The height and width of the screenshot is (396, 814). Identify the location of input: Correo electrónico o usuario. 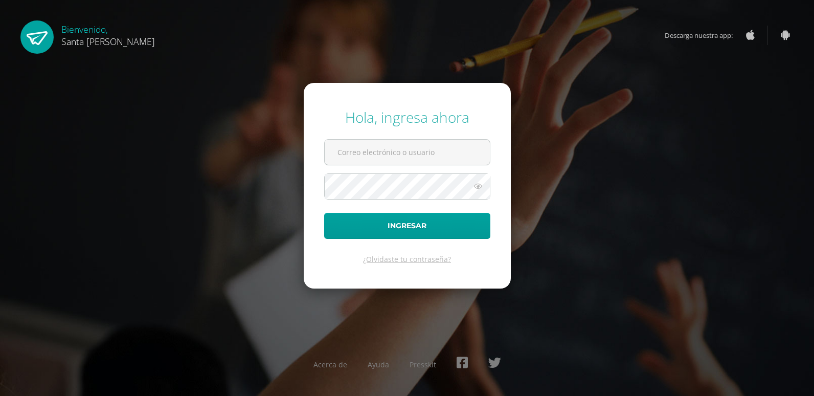
(407, 152).